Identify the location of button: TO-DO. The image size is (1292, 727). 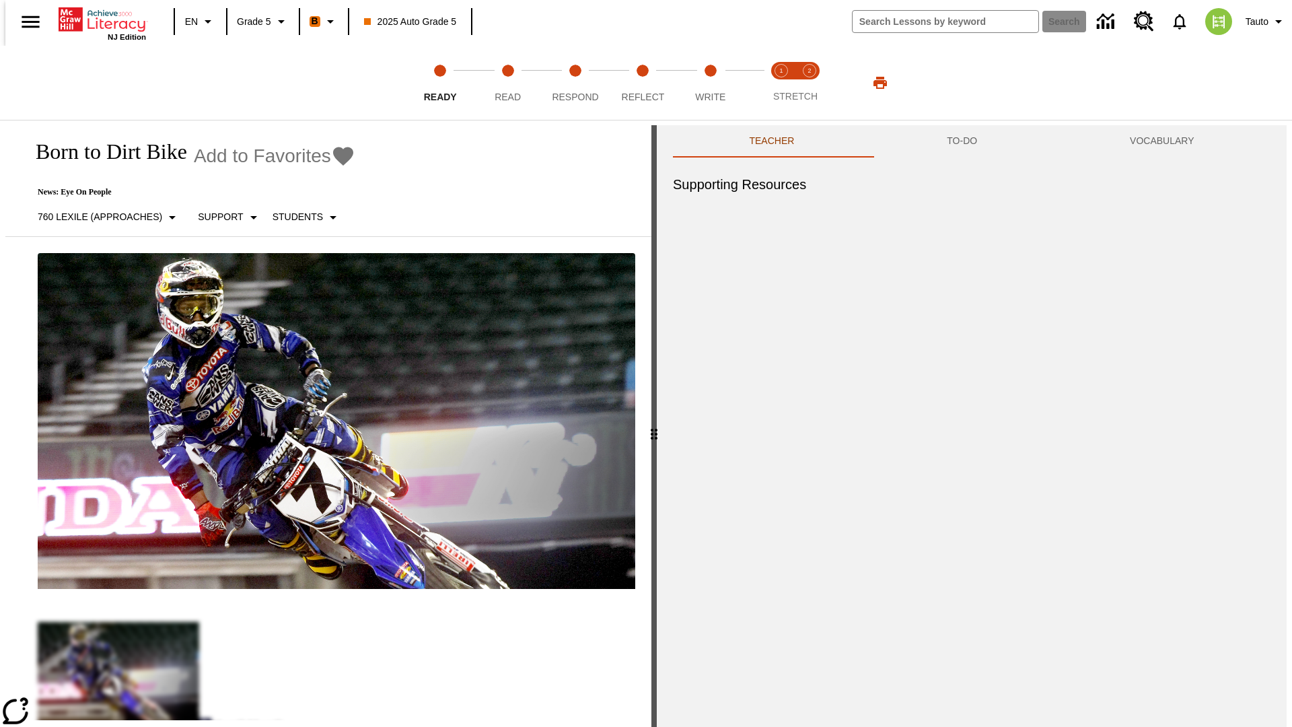
(962, 141).